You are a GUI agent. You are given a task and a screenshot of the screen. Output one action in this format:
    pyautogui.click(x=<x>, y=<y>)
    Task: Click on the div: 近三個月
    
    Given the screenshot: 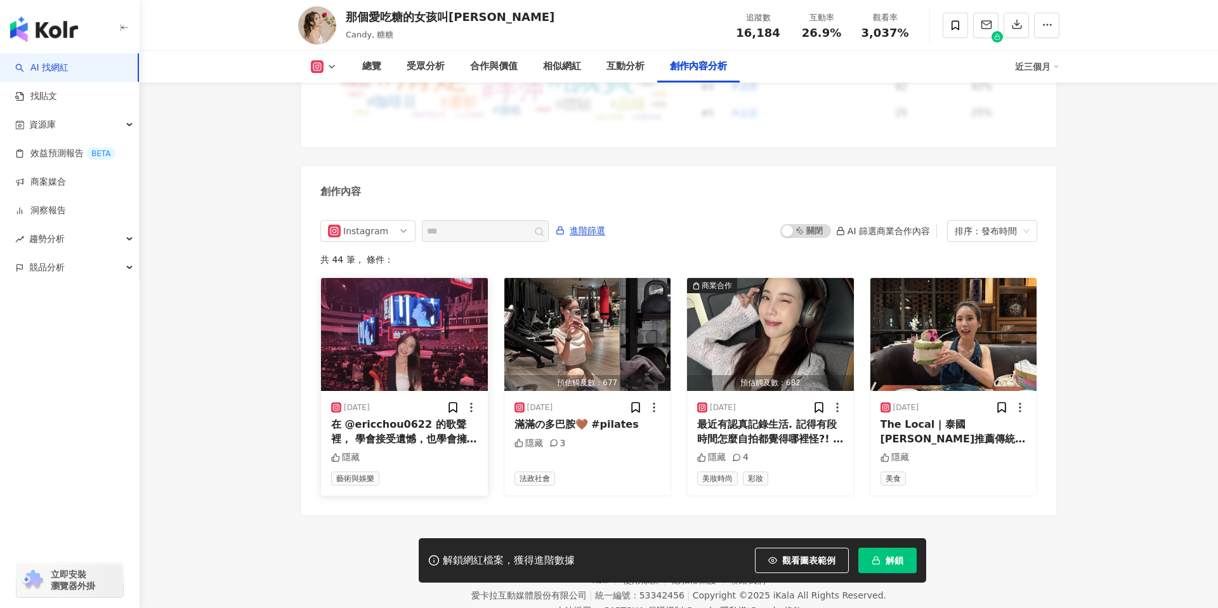 What is the action you would take?
    pyautogui.click(x=1037, y=67)
    